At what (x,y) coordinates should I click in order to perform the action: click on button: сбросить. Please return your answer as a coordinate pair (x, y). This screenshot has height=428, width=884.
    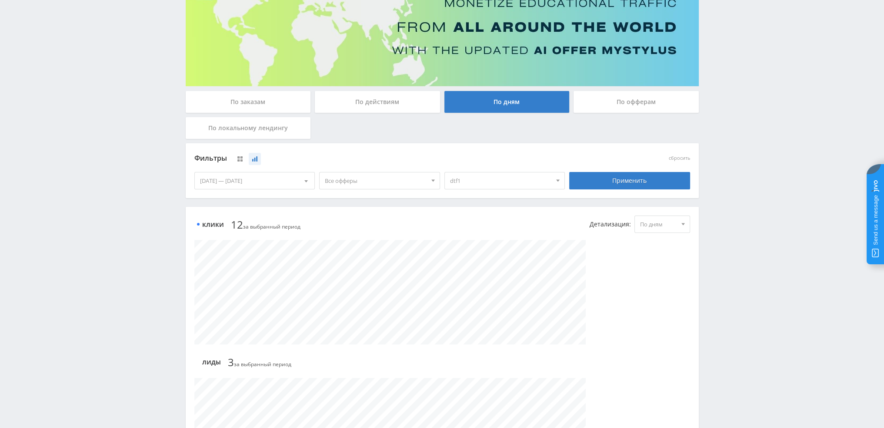
    Looking at the image, I should click on (679, 158).